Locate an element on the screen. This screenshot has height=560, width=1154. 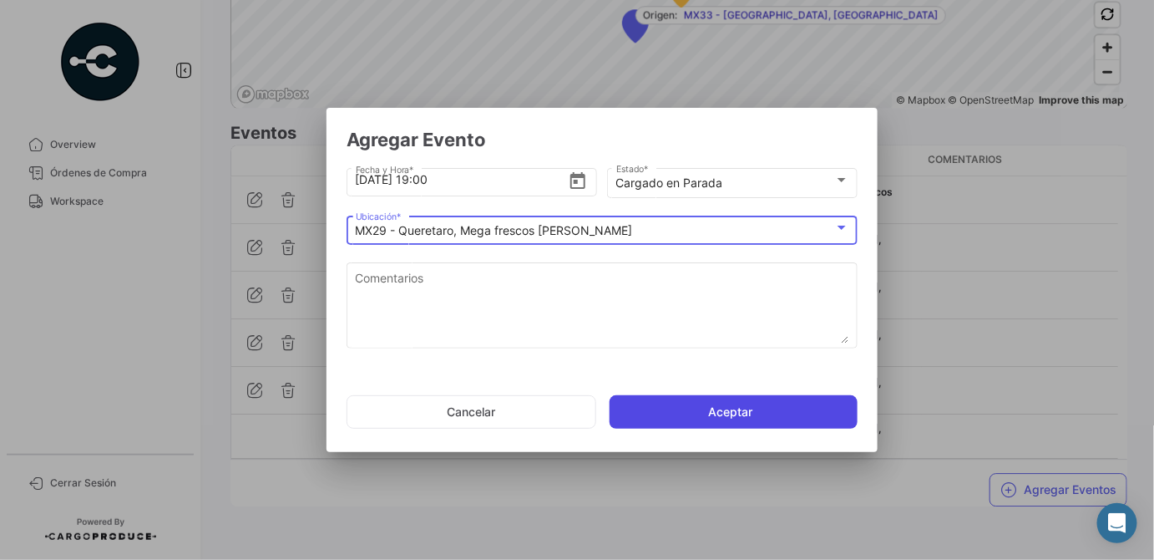
button: Open calendar is located at coordinates (578, 180).